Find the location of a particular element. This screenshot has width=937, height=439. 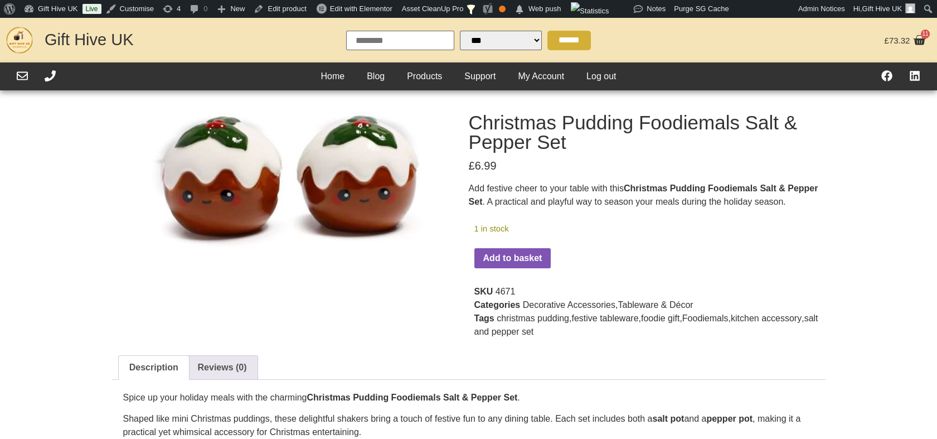

span: Categories is located at coordinates (497, 304).